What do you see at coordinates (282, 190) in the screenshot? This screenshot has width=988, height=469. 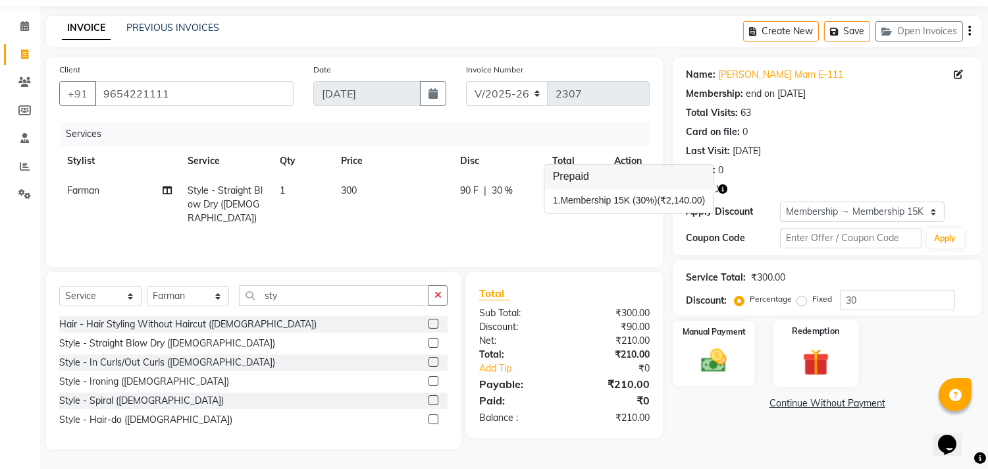 I see `span: 1` at bounding box center [282, 190].